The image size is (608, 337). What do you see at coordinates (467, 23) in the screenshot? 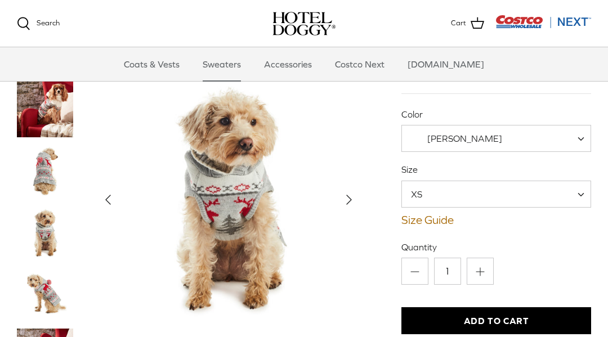
I see `a: Cart` at bounding box center [467, 23].